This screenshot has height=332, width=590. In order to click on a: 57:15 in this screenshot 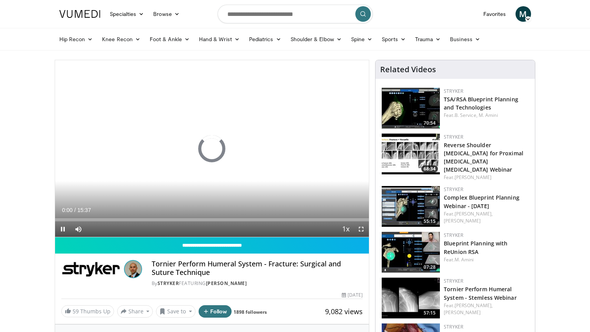, I will do `click(411, 298)`.